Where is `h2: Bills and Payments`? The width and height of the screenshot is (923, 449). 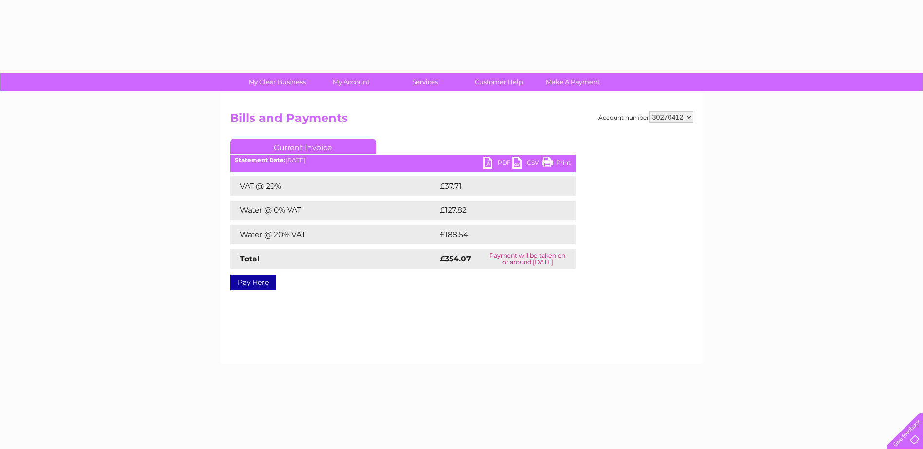 h2: Bills and Payments is located at coordinates (462, 121).